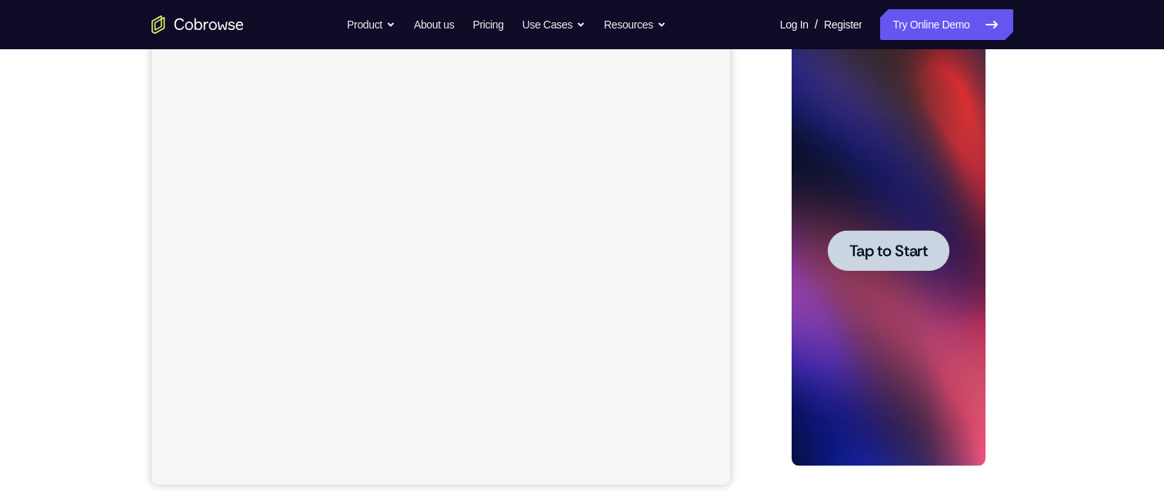  I want to click on a: Log In, so click(794, 25).